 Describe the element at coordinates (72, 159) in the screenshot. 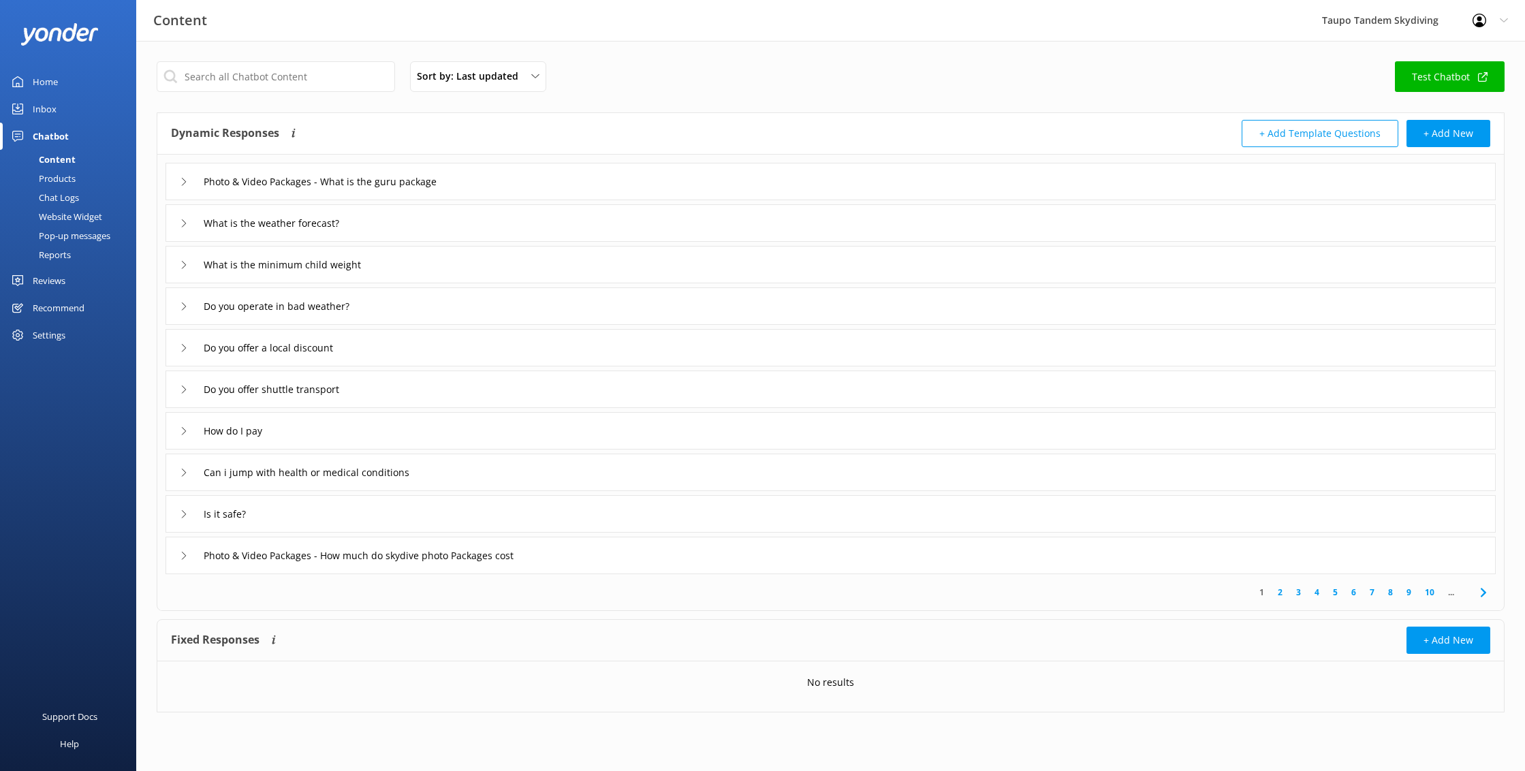

I see `a: Content` at that location.